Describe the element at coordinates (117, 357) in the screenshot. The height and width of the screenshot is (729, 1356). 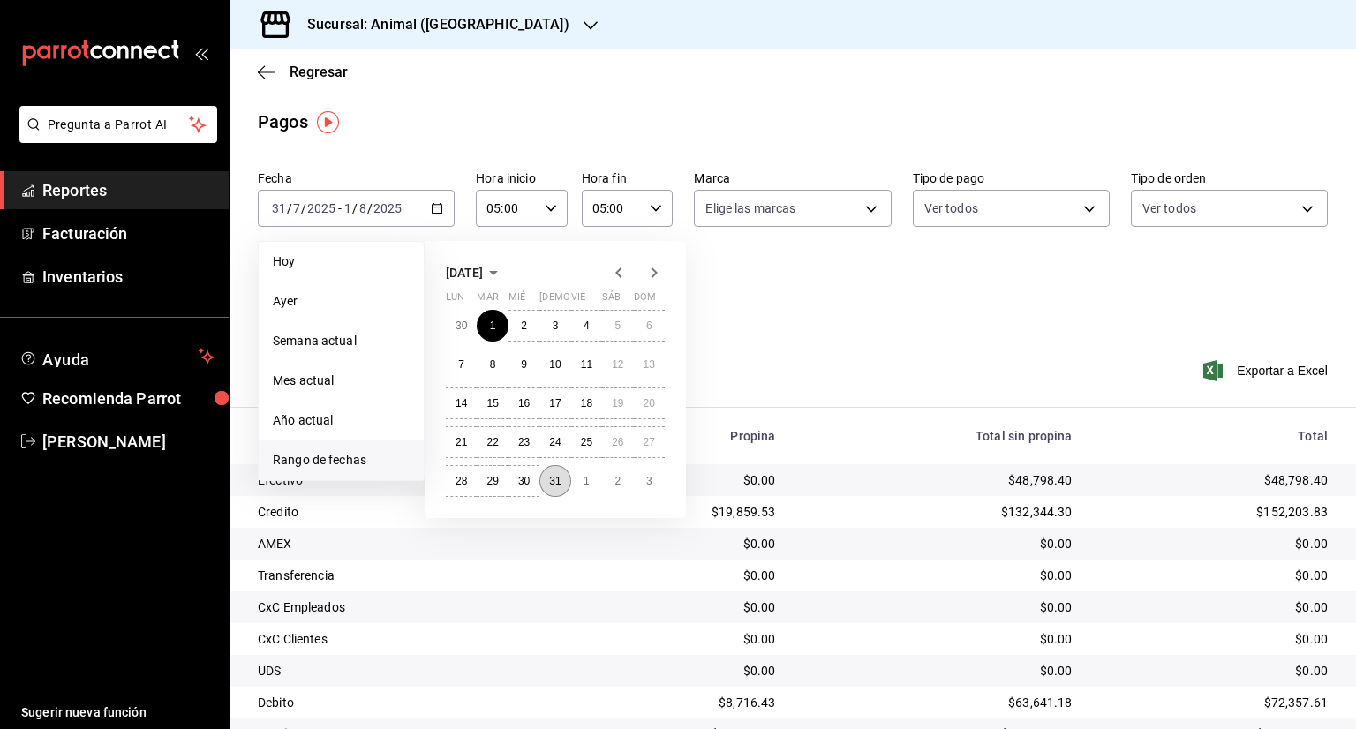
I see `span: Ayuda` at that location.